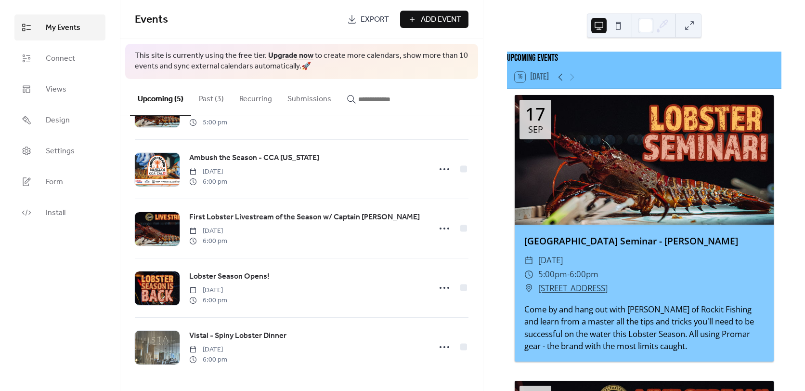  What do you see at coordinates (60, 120) in the screenshot?
I see `a: Design` at bounding box center [60, 120].